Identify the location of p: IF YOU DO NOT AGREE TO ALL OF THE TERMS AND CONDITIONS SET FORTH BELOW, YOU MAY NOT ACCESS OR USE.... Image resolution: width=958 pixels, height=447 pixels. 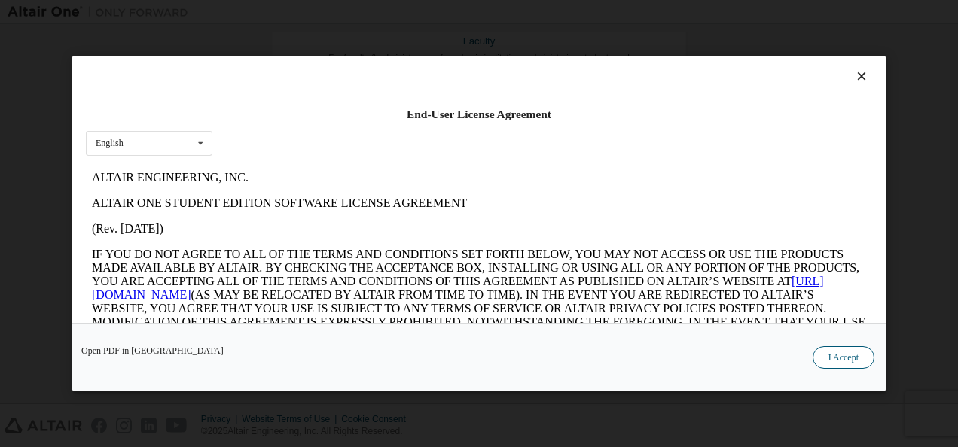
(393, 137).